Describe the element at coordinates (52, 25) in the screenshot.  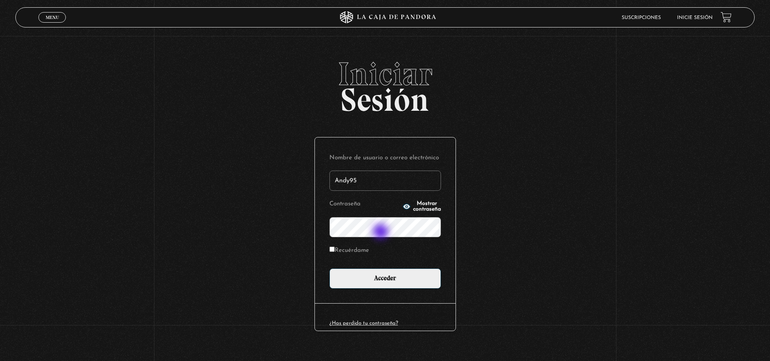
I see `span: Cerrar` at that location.